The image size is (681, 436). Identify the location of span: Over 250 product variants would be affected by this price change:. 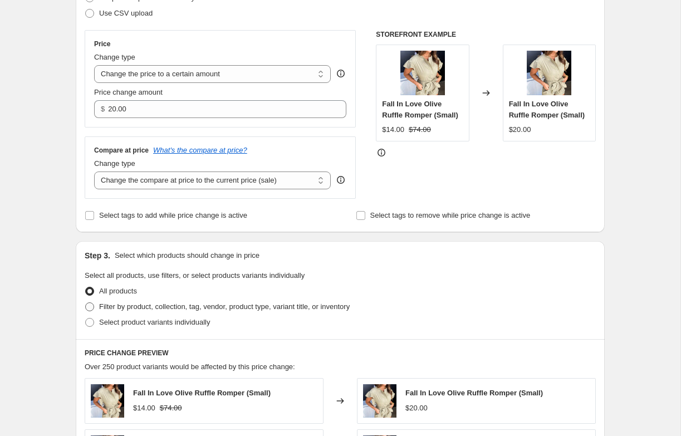
(190, 366).